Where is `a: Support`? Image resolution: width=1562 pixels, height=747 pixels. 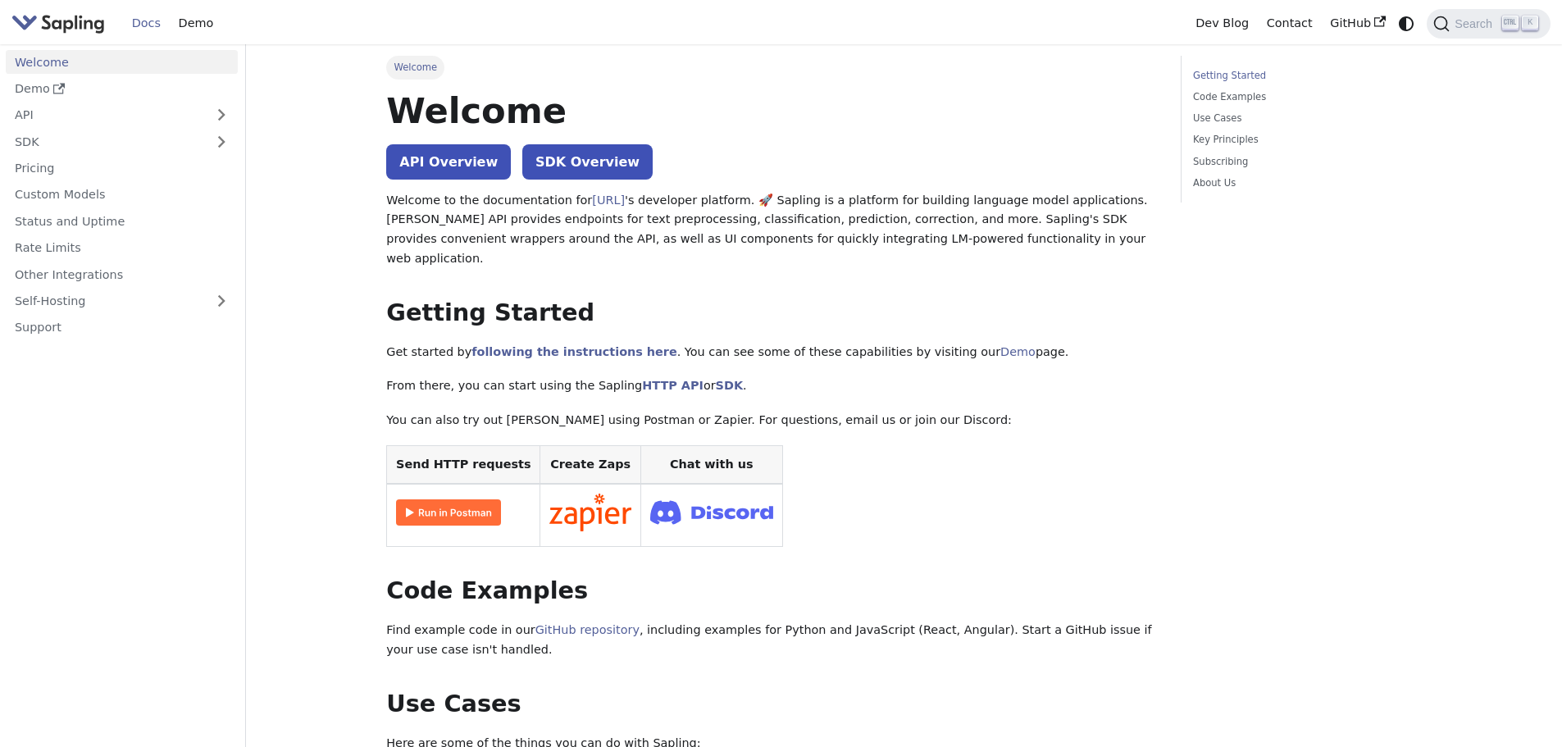
a: Support is located at coordinates (121, 327).